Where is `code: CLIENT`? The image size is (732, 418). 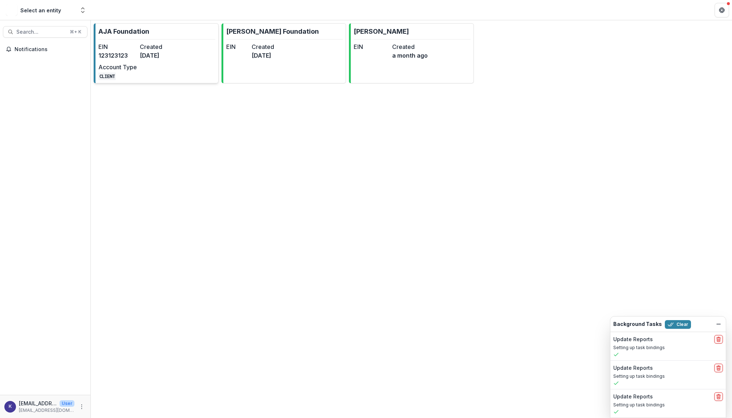
code: CLIENT is located at coordinates (107, 76).